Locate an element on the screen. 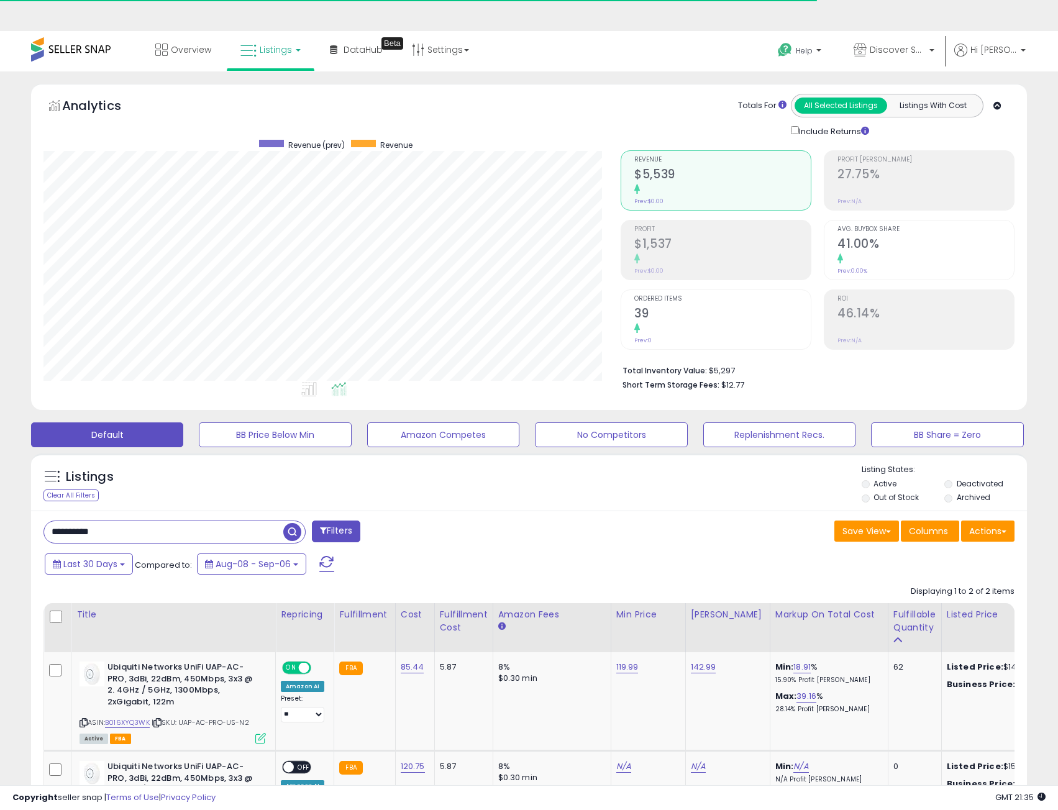  button: Columns is located at coordinates (930, 531).